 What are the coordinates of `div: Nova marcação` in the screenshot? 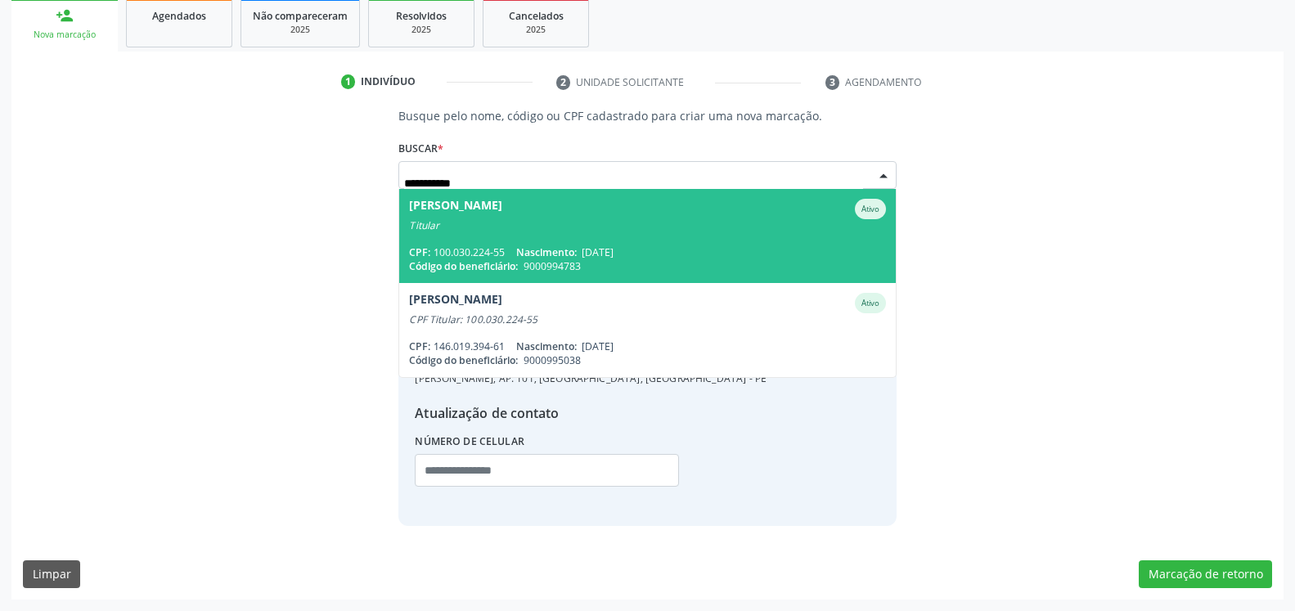 It's located at (65, 34).